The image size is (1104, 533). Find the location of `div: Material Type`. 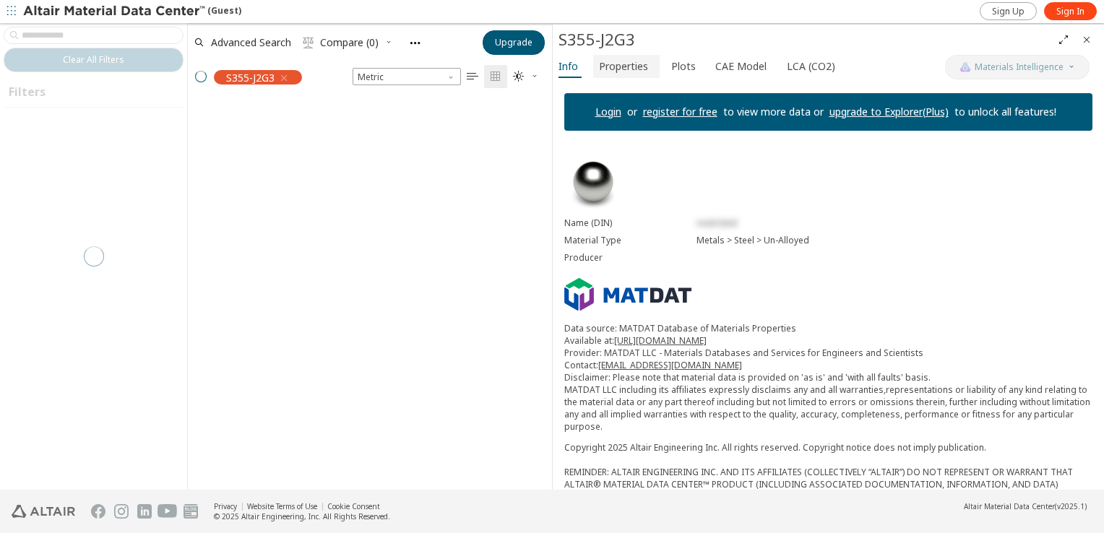

div: Material Type is located at coordinates (630, 241).